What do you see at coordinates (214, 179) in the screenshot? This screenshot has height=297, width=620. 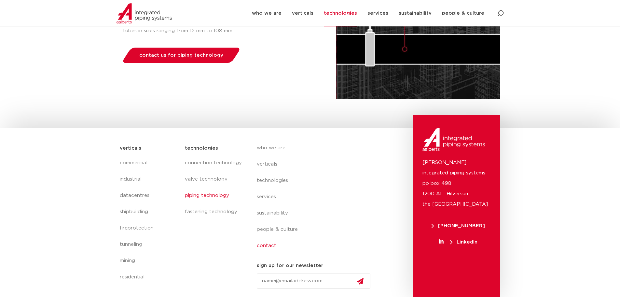 I see `a: valve technology` at bounding box center [214, 179].